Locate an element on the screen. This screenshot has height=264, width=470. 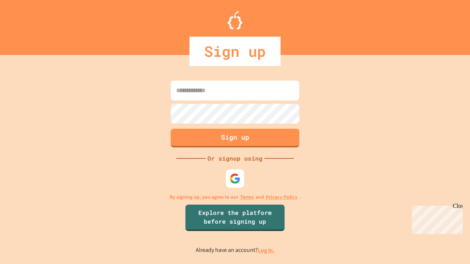
p: Already have an account? is located at coordinates (235, 250).